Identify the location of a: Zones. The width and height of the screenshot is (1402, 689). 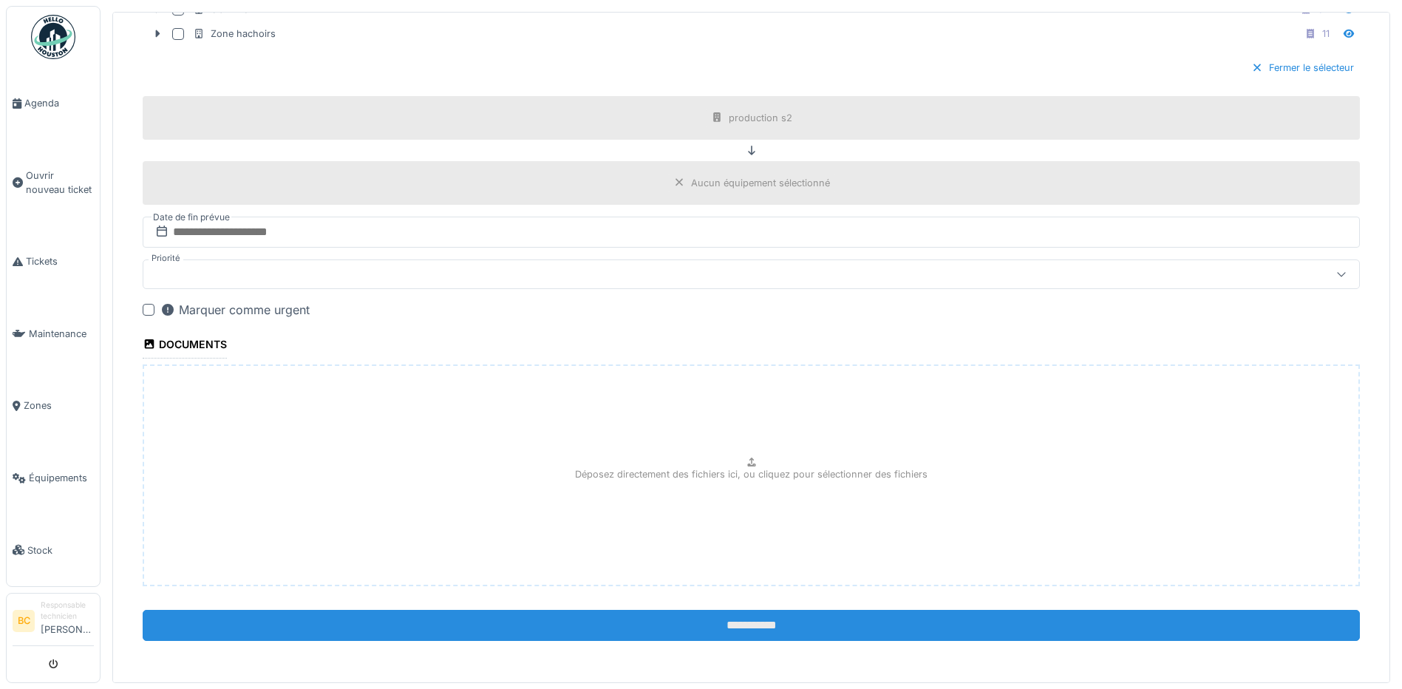
(53, 406).